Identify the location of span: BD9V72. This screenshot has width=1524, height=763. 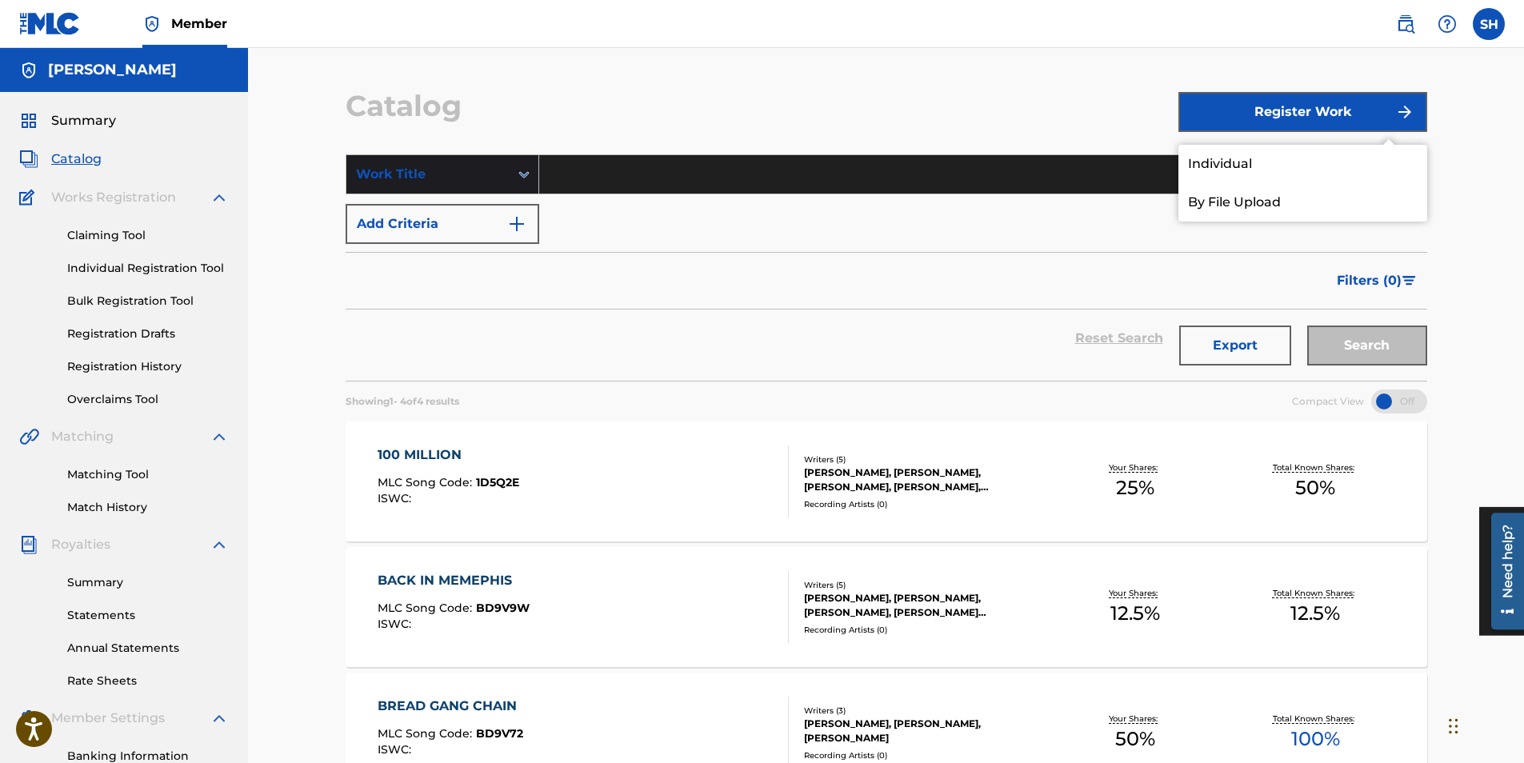
(499, 734).